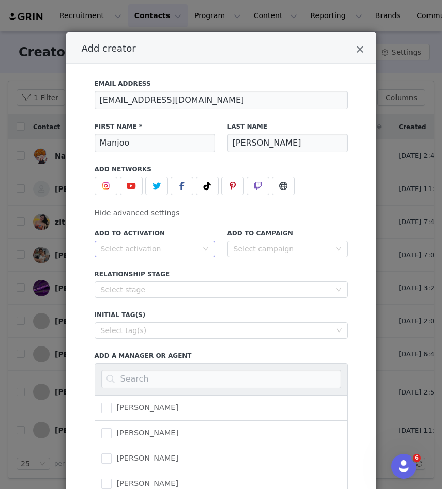 This screenshot has width=442, height=489. I want to click on label: Last Name, so click(287, 127).